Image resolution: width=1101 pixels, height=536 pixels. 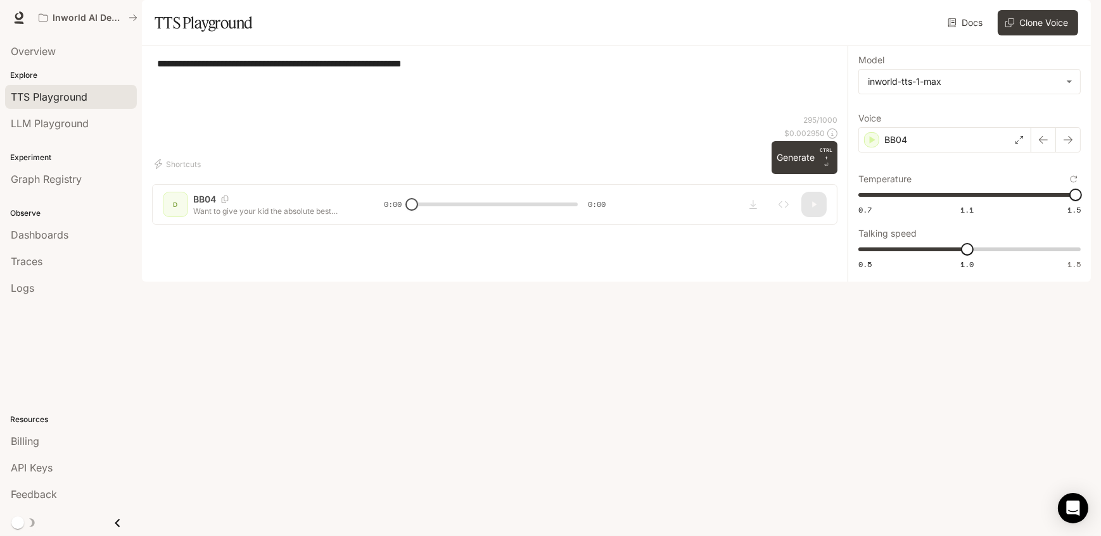 What do you see at coordinates (966, 210) in the screenshot?
I see `span: 1.1` at bounding box center [966, 210].